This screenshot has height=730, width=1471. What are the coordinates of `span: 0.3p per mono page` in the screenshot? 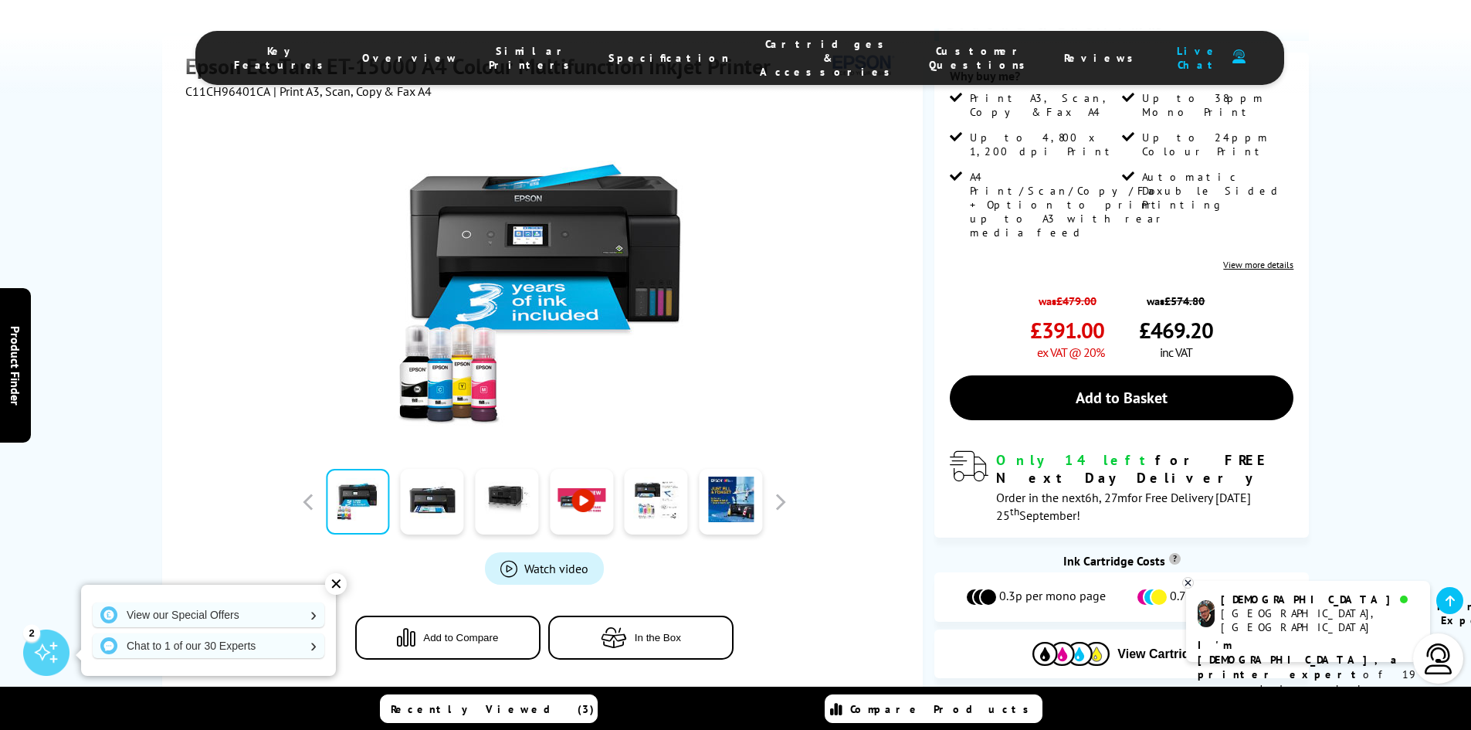 It's located at (1052, 597).